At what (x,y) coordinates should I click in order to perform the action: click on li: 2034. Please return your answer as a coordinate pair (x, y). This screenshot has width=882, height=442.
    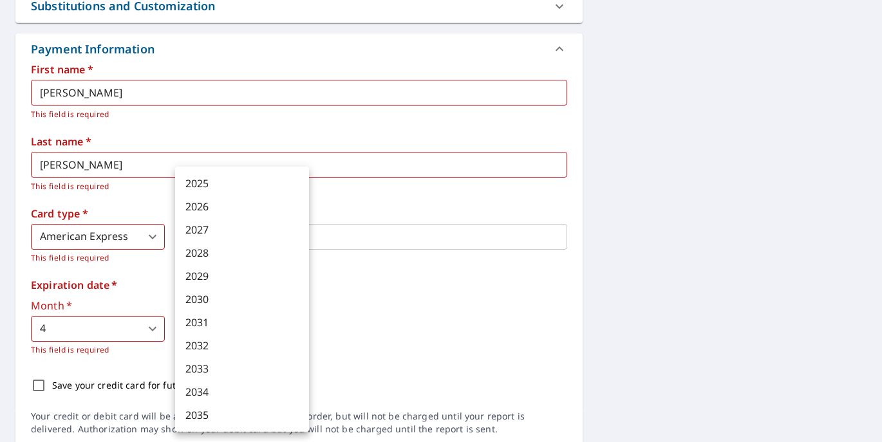
    Looking at the image, I should click on (242, 392).